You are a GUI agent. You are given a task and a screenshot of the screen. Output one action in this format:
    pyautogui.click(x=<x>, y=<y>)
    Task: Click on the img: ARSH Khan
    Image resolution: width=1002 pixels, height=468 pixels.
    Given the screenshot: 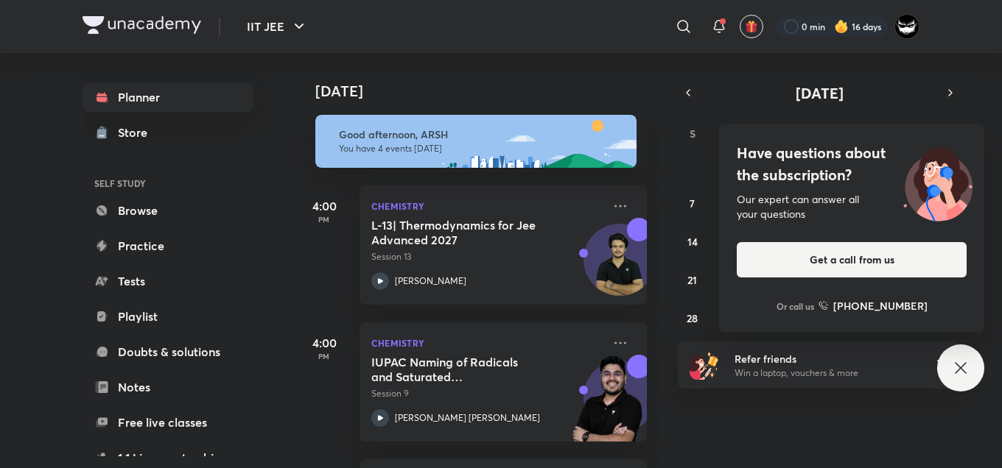 What is the action you would take?
    pyautogui.click(x=907, y=27)
    